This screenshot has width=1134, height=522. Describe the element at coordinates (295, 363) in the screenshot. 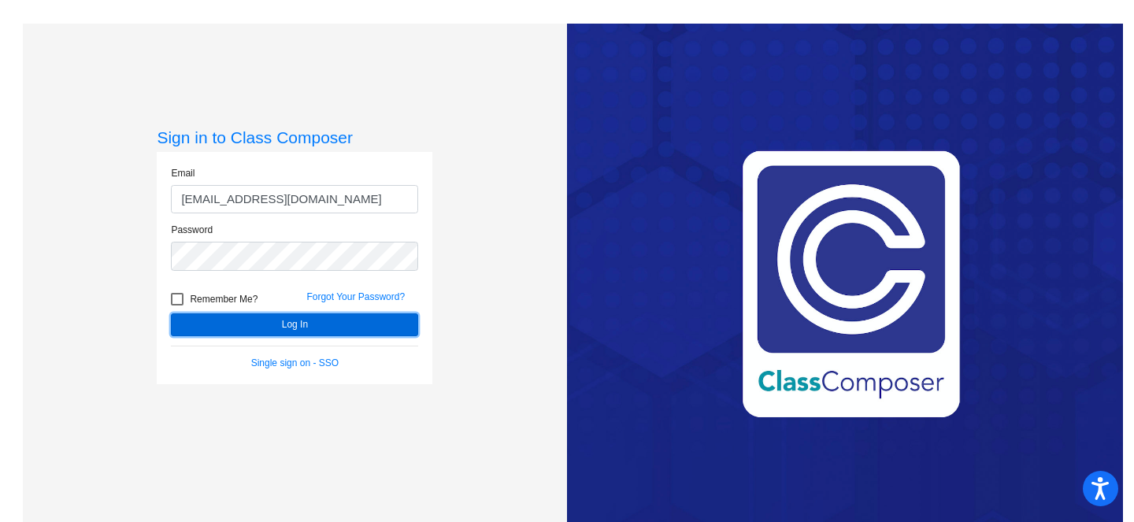

I see `a: Single sign on - SSO` at that location.